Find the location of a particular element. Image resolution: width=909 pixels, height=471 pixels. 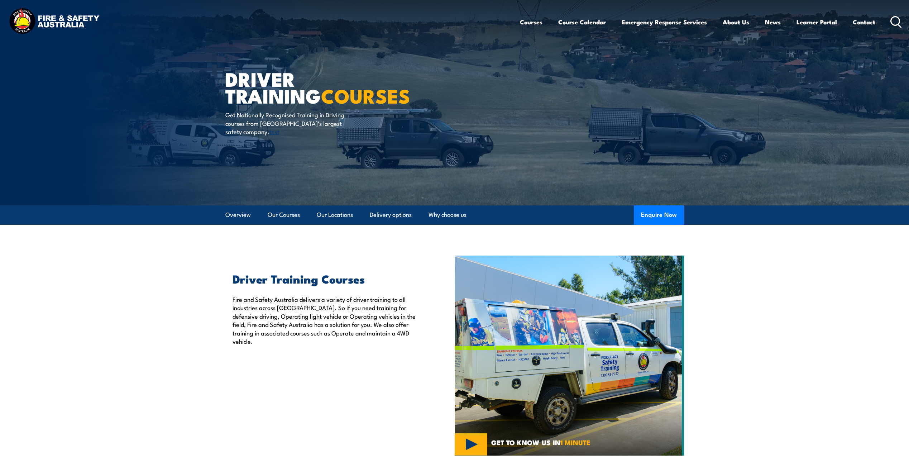

a: Learner Portal is located at coordinates (817, 22).